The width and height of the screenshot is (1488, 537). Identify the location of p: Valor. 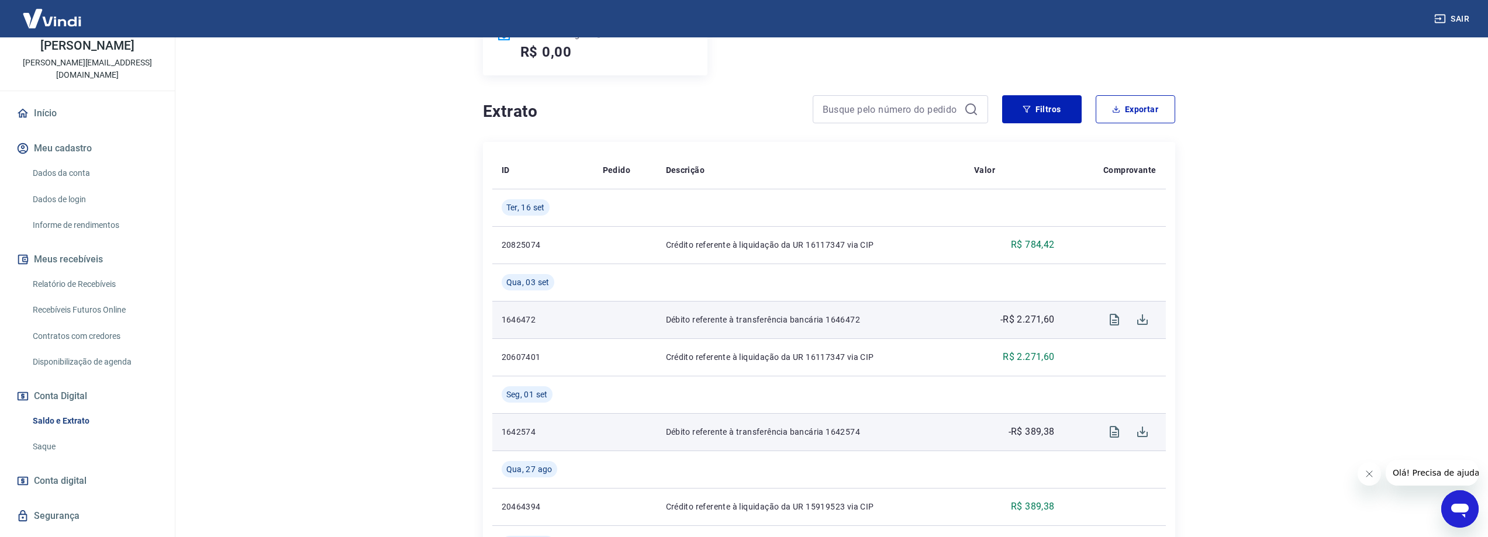
(985, 170).